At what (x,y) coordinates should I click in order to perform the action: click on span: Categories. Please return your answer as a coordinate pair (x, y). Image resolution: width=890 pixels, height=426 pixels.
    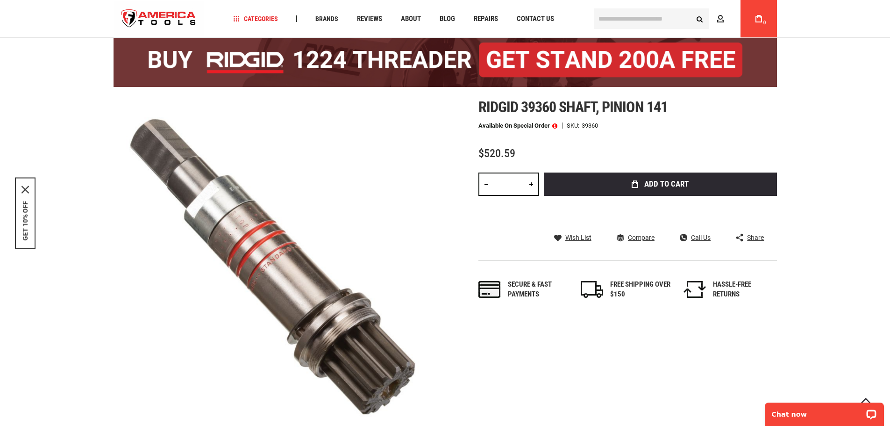
    Looking at the image, I should click on (256, 19).